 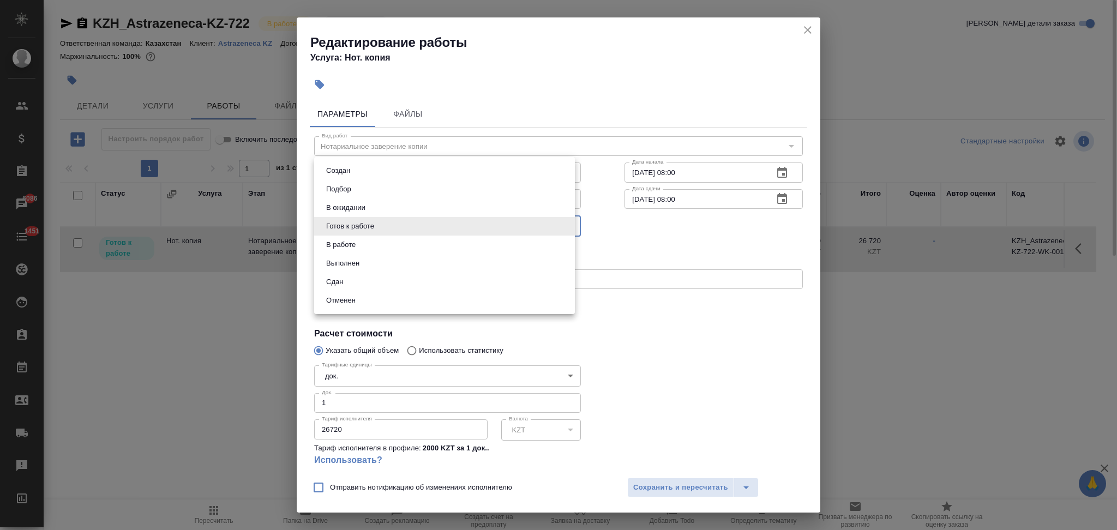 What do you see at coordinates (343, 263) in the screenshot?
I see `button: Выполнен` at bounding box center [343, 263].